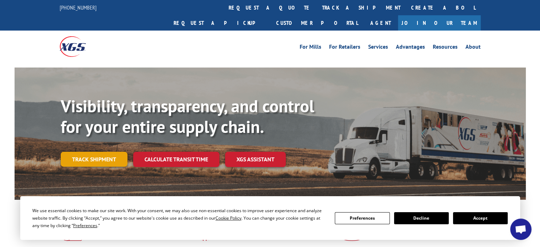  I want to click on button: Accept, so click(480, 218).